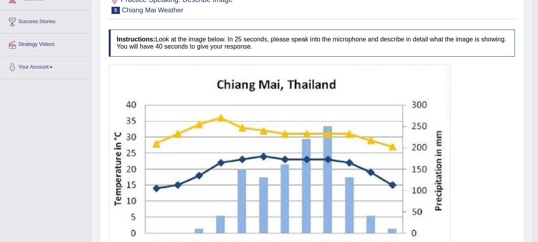 This screenshot has width=538, height=242. Describe the element at coordinates (115, 10) in the screenshot. I see `span: 5` at that location.